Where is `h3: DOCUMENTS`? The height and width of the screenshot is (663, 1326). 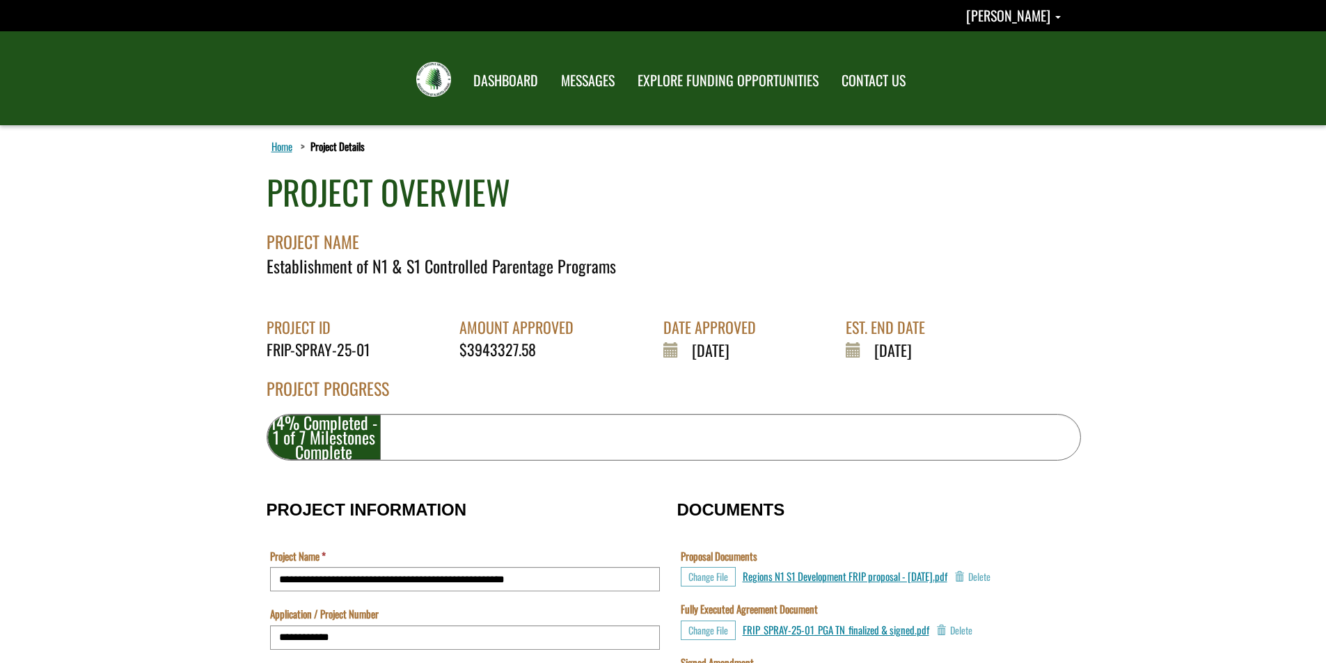
h3: DOCUMENTS is located at coordinates (869, 510).